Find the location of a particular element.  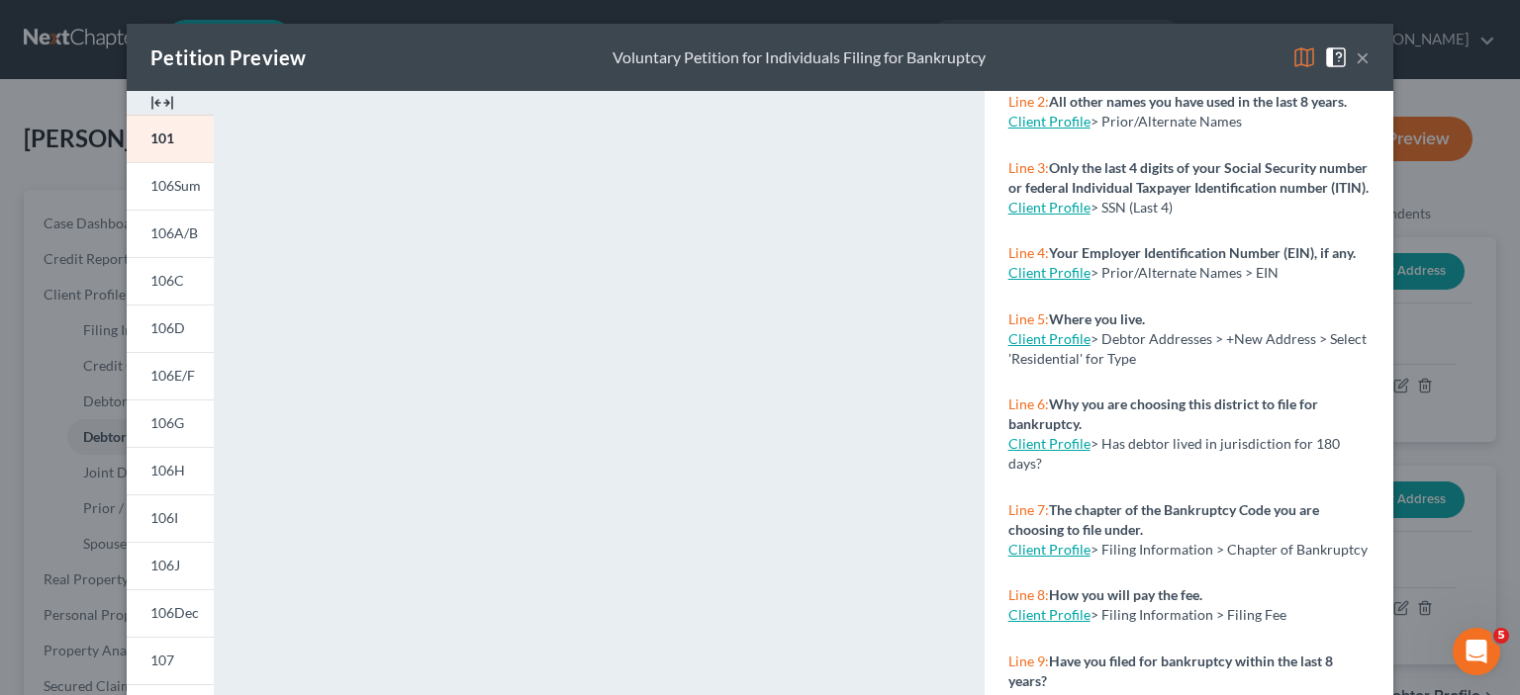

div: Lindsey says… is located at coordinates (198, 356).